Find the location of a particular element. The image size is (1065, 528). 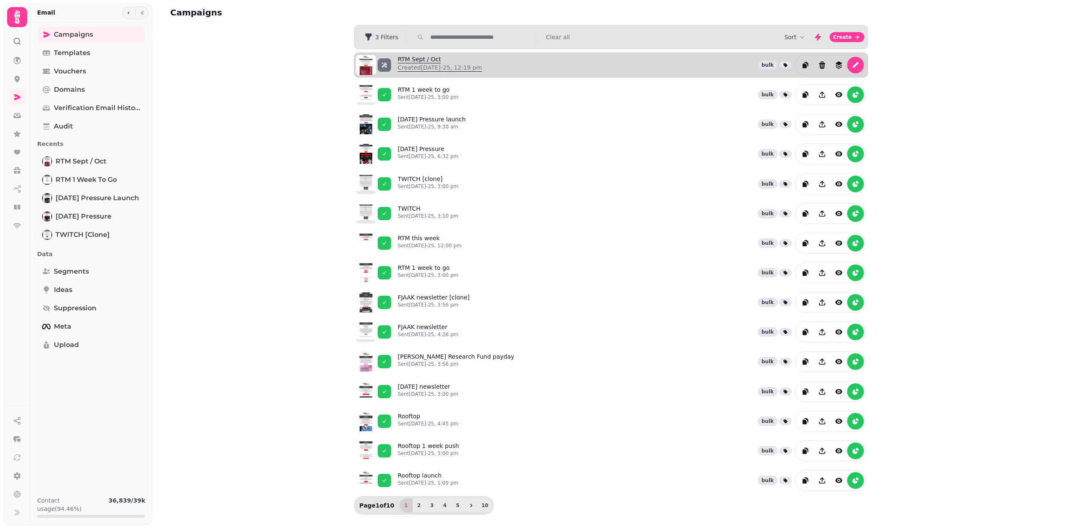

nav: Pagination is located at coordinates (445, 506).